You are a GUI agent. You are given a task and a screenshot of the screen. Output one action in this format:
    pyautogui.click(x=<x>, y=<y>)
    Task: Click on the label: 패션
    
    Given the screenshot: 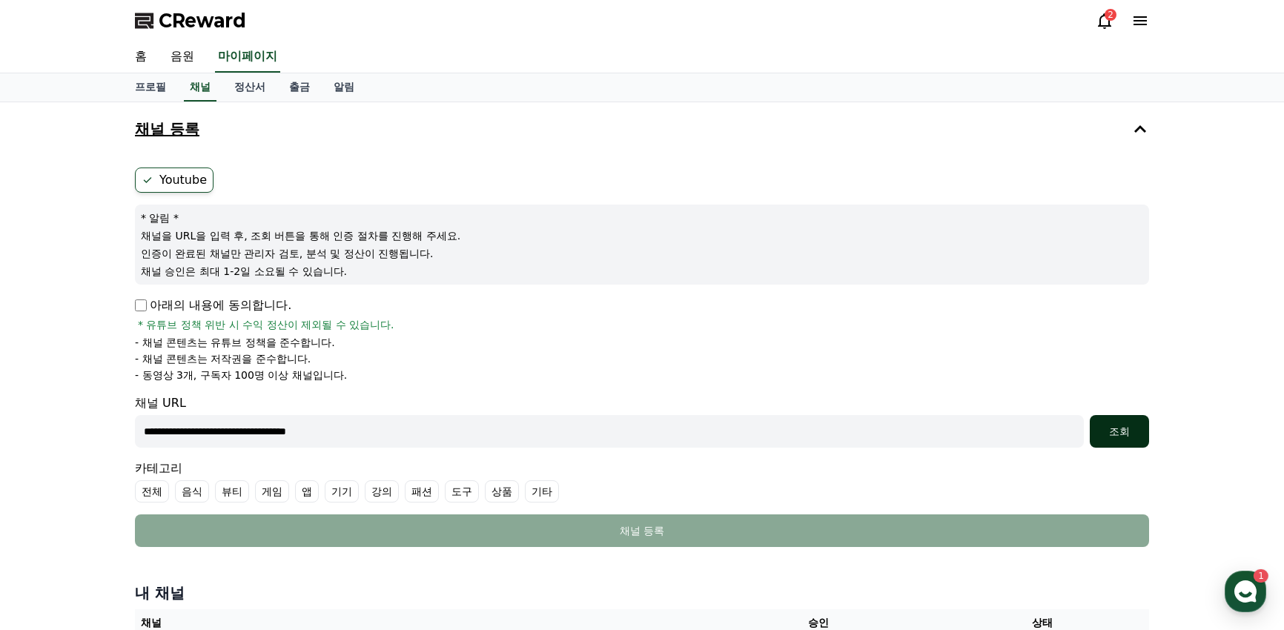 What is the action you would take?
    pyautogui.click(x=422, y=492)
    